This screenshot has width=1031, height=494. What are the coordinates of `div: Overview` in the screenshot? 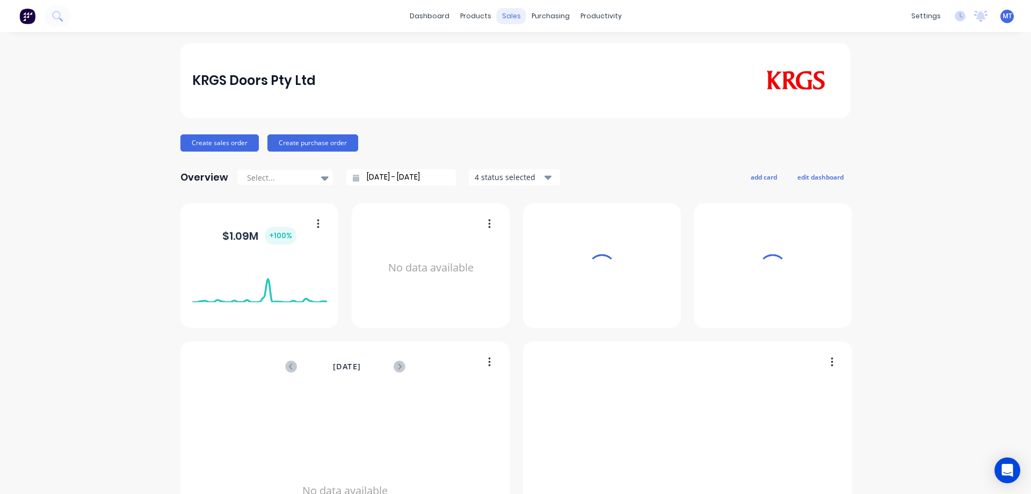 It's located at (204, 177).